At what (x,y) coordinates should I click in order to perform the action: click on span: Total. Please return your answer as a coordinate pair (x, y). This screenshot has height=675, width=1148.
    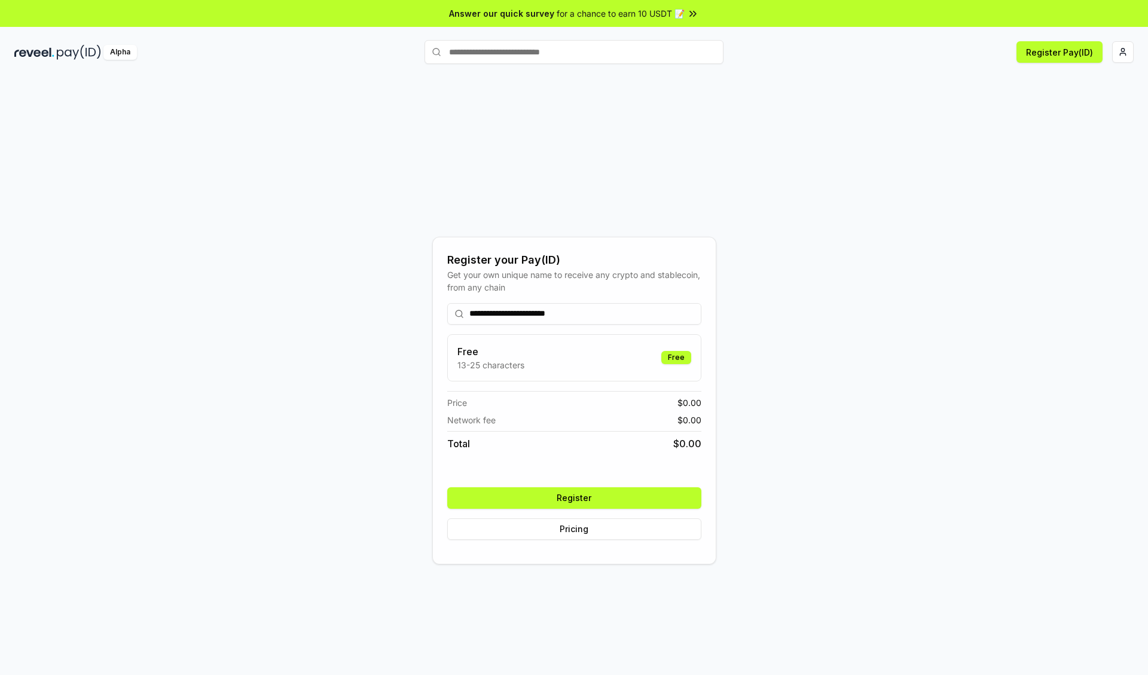
    Looking at the image, I should click on (458, 444).